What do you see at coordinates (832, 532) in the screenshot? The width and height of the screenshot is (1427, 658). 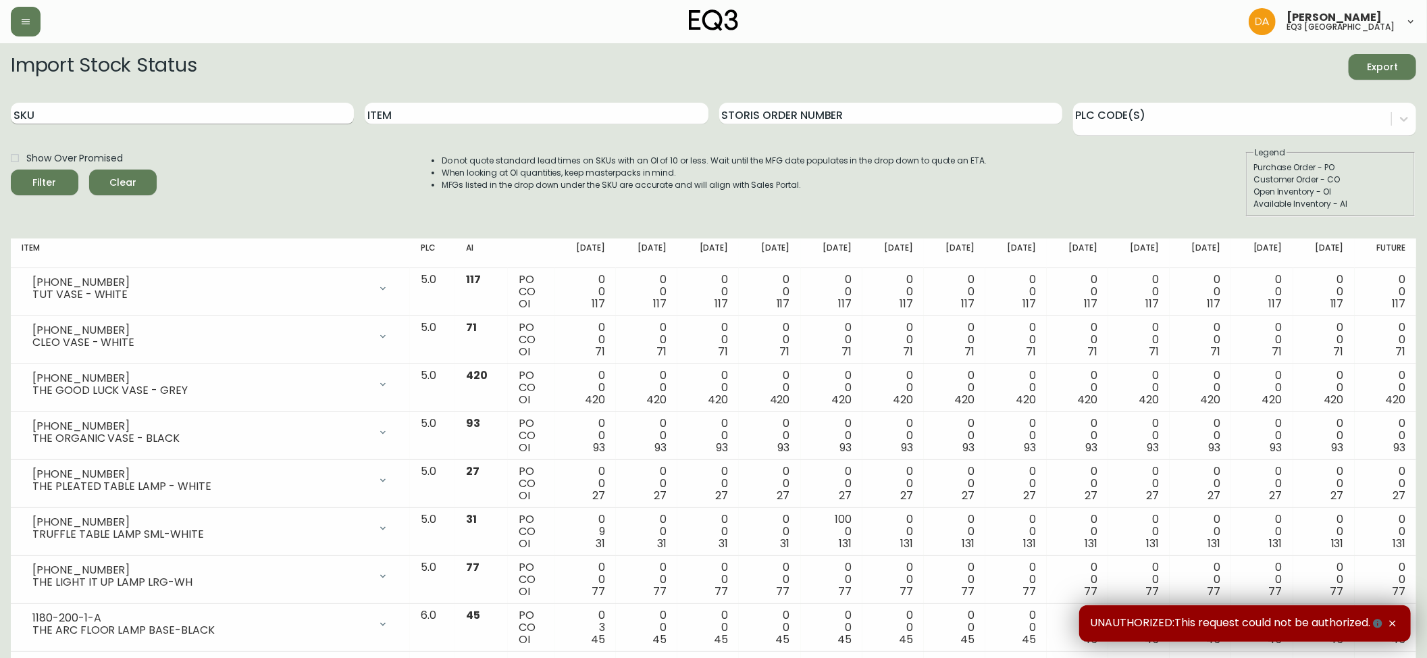 I see `div: 100 0` at bounding box center [832, 532].